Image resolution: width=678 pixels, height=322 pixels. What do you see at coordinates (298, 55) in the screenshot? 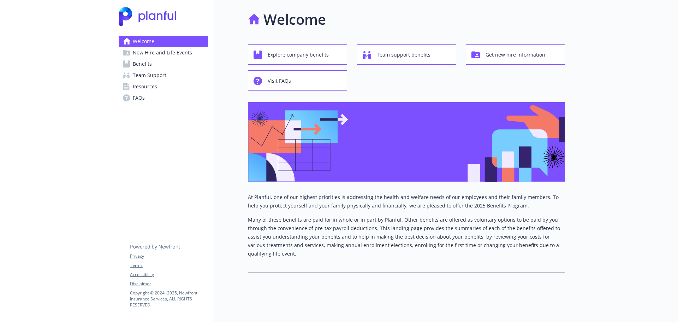
I see `span: Explore company benefits` at bounding box center [298, 55].